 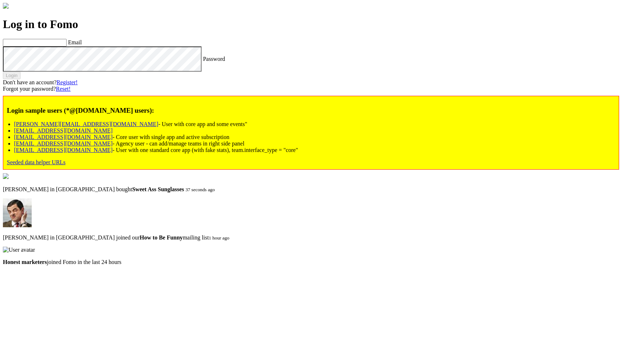 I want to click on b: Honest marketers, so click(x=25, y=262).